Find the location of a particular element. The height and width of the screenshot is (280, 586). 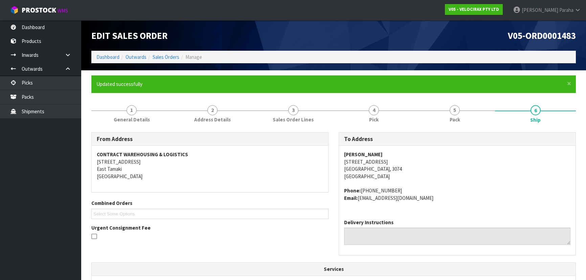

a: V05 - VELOCIRAX PTY LTD is located at coordinates (473, 9).